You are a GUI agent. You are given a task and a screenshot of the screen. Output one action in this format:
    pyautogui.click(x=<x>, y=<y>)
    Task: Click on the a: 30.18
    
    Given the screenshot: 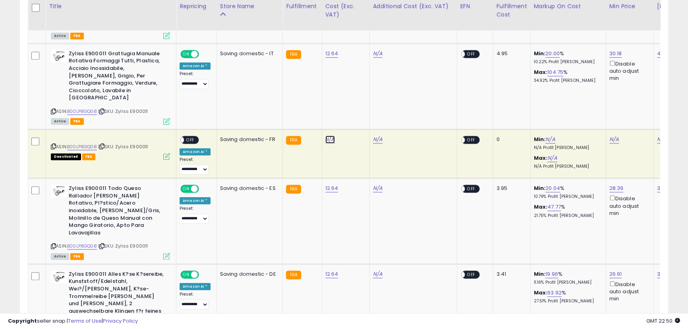 What is the action you would take?
    pyautogui.click(x=615, y=54)
    